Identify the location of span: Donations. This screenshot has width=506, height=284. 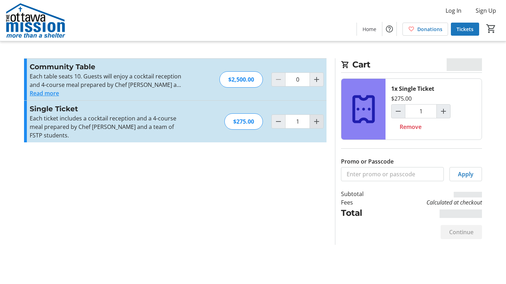
(430, 29).